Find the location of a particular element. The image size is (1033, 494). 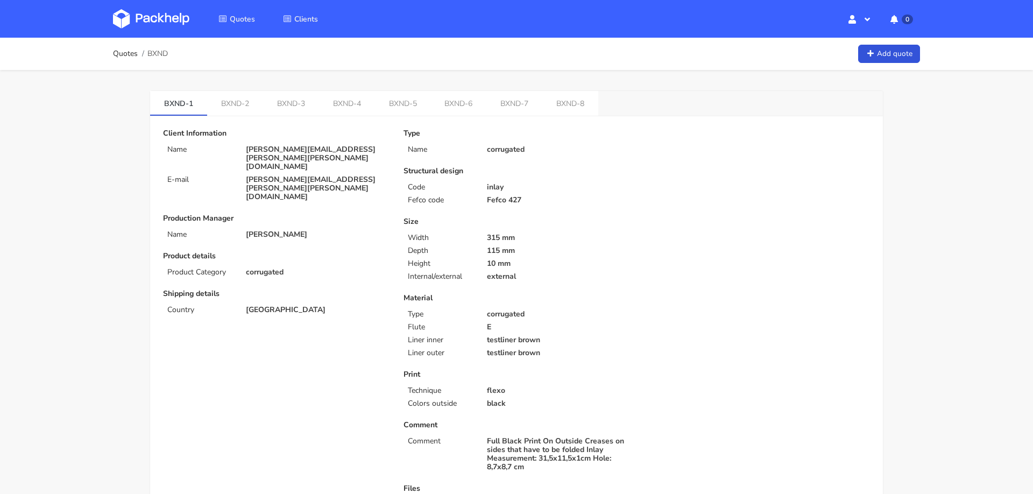

p: external is located at coordinates (558, 276).